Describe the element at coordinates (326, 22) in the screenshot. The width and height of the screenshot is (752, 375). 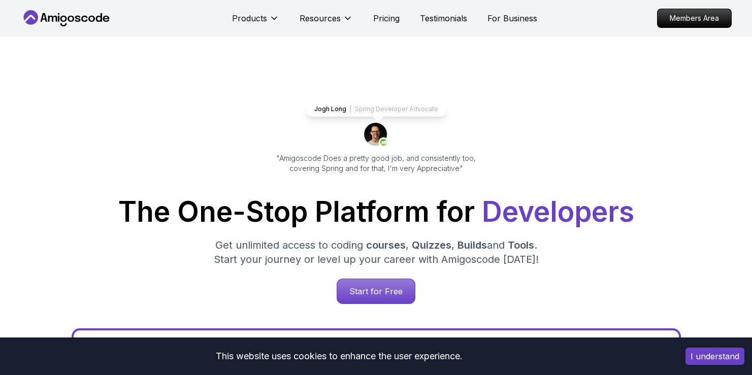
I see `button: Resources` at that location.